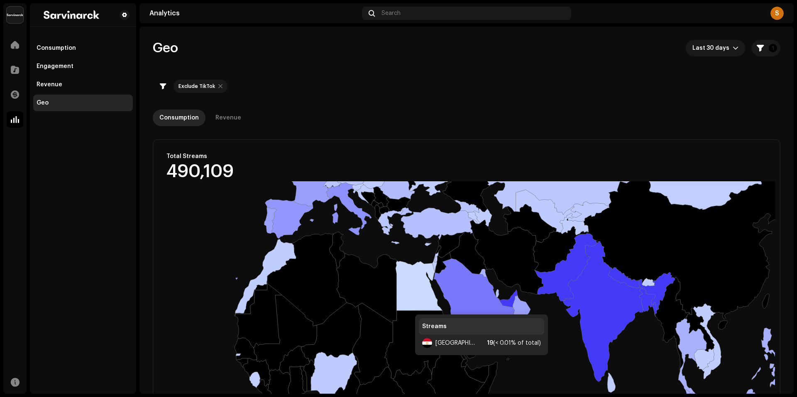 The height and width of the screenshot is (397, 797). What do you see at coordinates (777, 13) in the screenshot?
I see `div: S` at bounding box center [777, 13].